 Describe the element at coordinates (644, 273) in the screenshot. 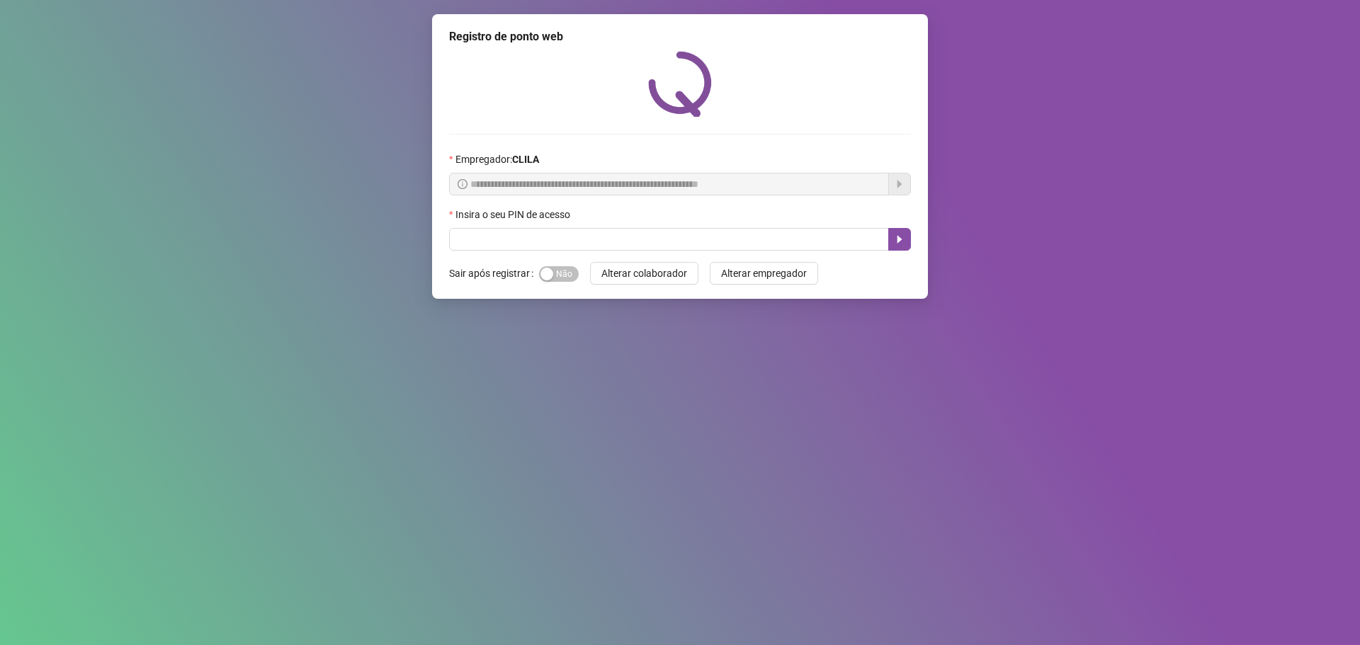

I see `span: Alterar colaborador` at that location.